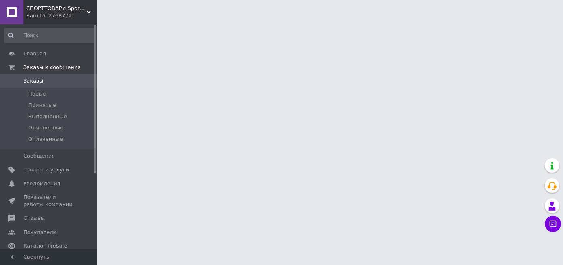 Image resolution: width=563 pixels, height=265 pixels. Describe the element at coordinates (37, 94) in the screenshot. I see `span: Новые` at that location.